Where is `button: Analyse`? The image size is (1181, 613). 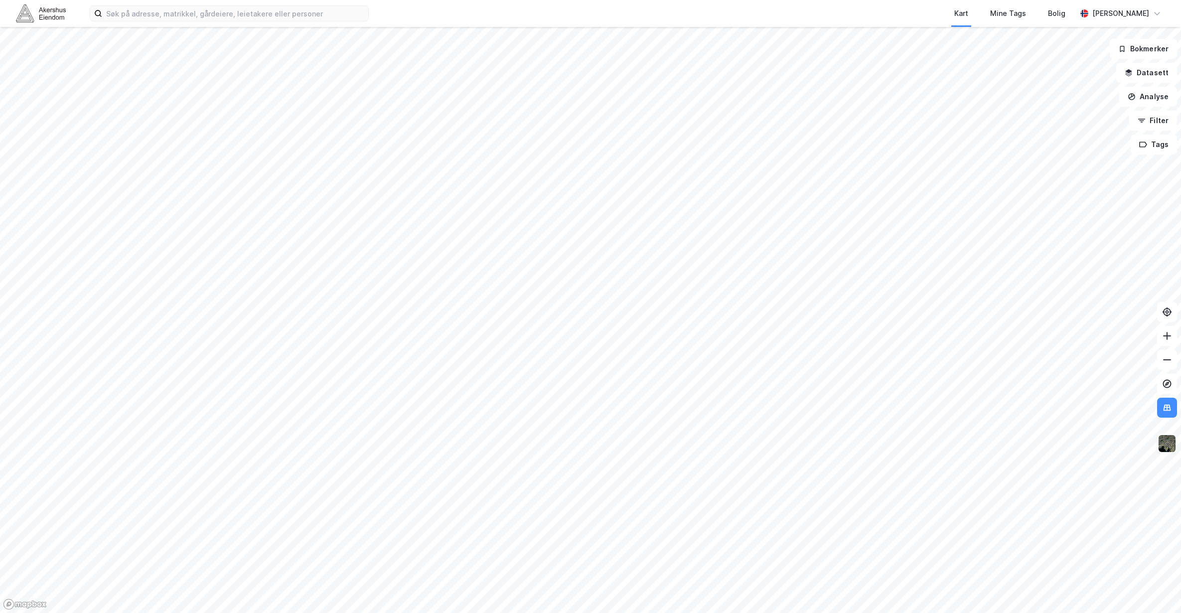 button: Analyse is located at coordinates (1148, 97).